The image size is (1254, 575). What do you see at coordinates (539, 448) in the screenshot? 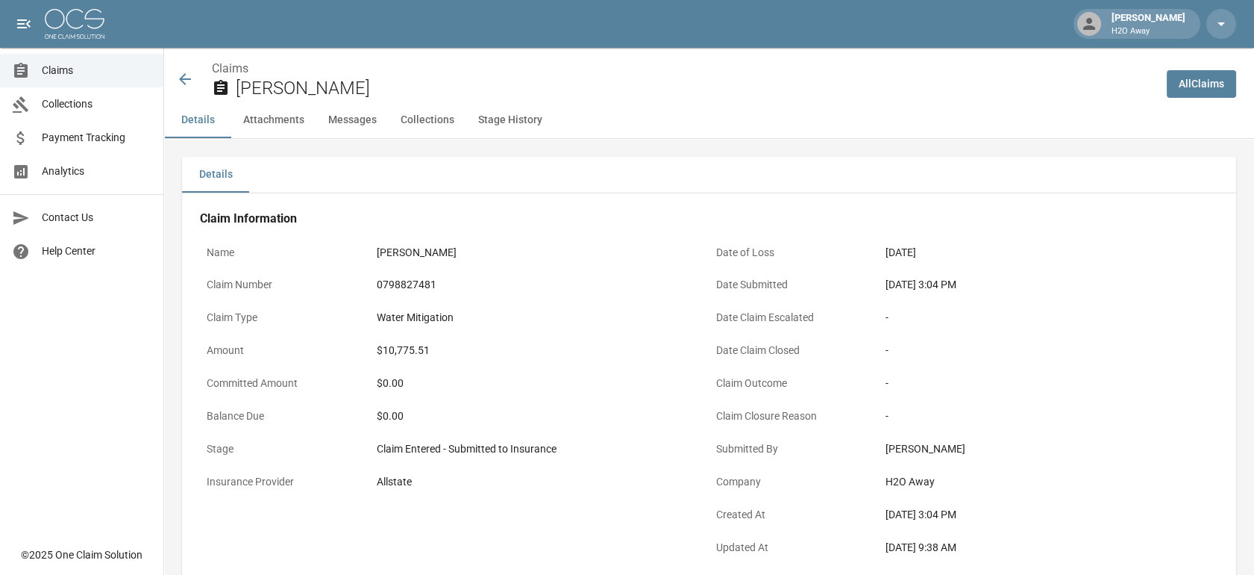
I see `div: Claim Entered - Submitted to Insurance` at bounding box center [539, 448].